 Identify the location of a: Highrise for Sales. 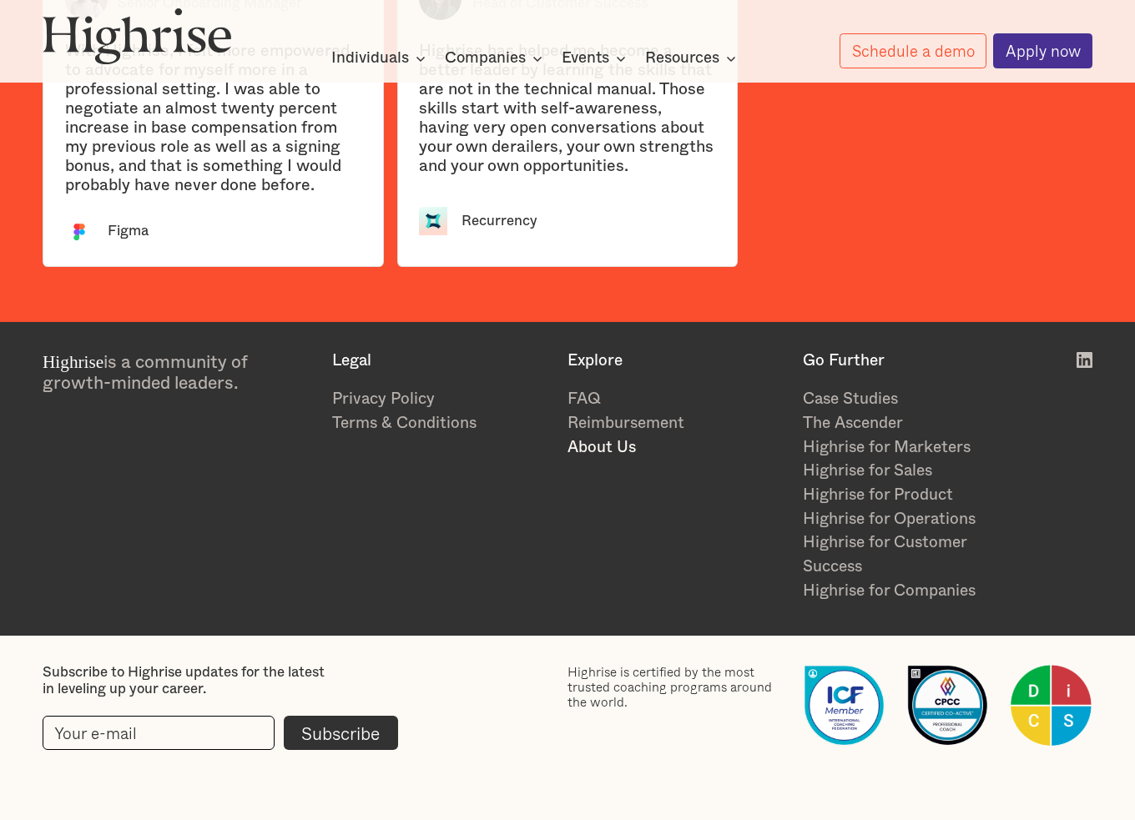
(911, 472).